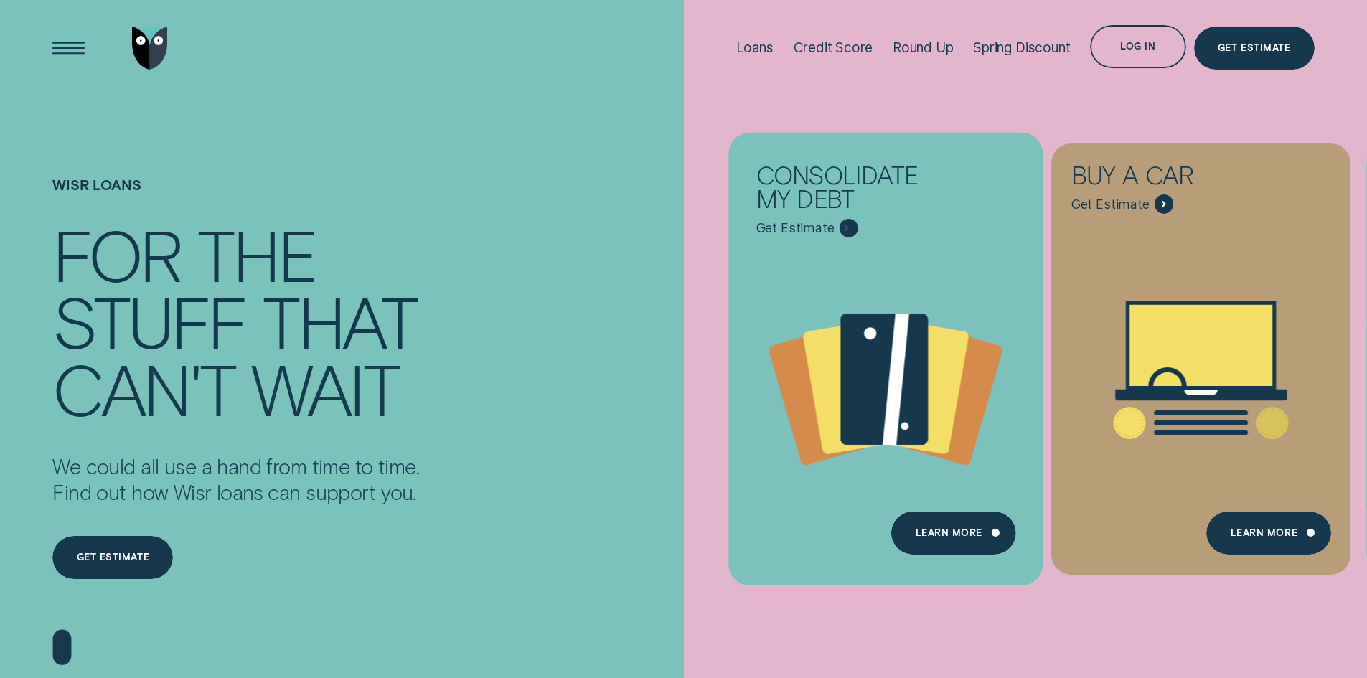 The width and height of the screenshot is (1367, 678). Describe the element at coordinates (116, 253) in the screenshot. I see `div: For` at that location.